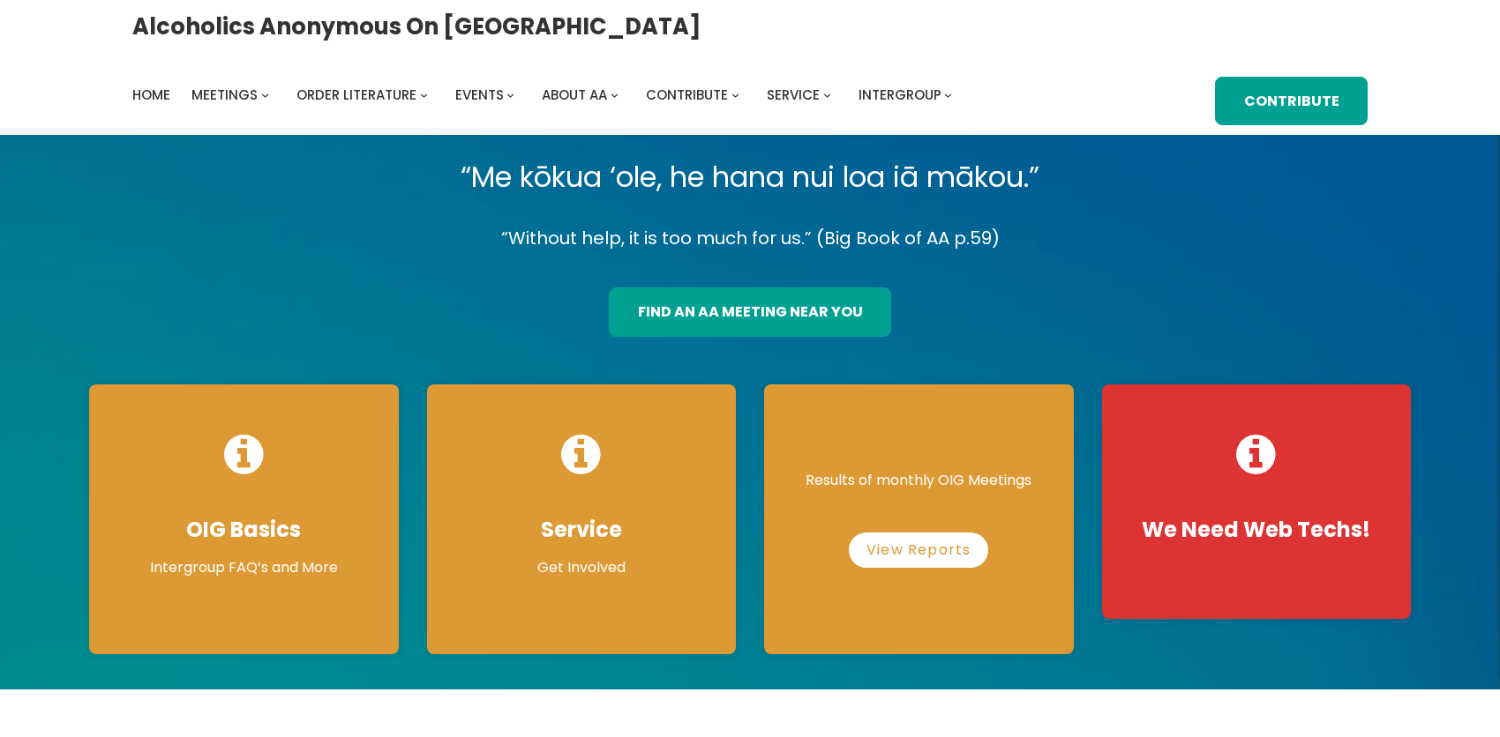 The width and height of the screenshot is (1500, 737). Describe the element at coordinates (479, 94) in the screenshot. I see `span: Events` at that location.